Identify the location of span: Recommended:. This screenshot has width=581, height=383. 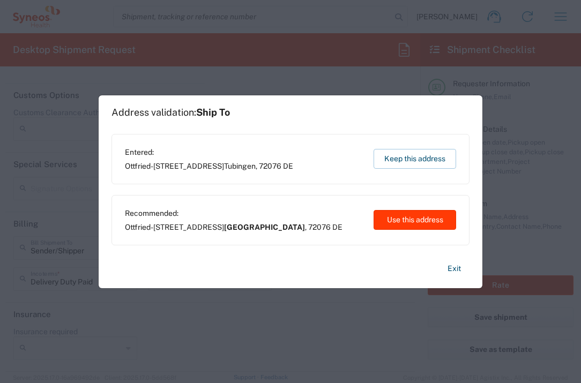
(234, 213).